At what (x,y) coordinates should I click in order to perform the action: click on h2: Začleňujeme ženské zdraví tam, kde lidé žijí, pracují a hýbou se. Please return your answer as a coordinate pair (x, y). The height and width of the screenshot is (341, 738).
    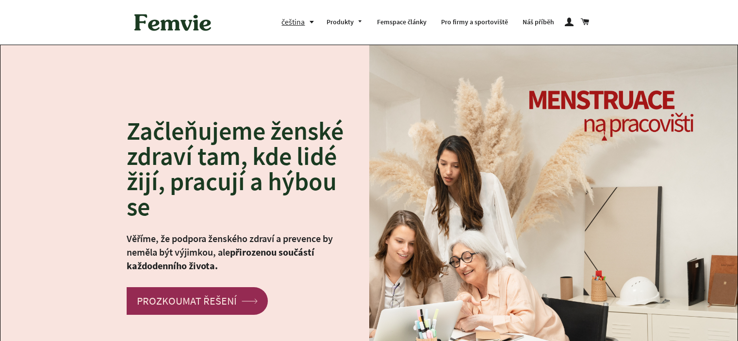
    Looking at the image, I should click on (241, 169).